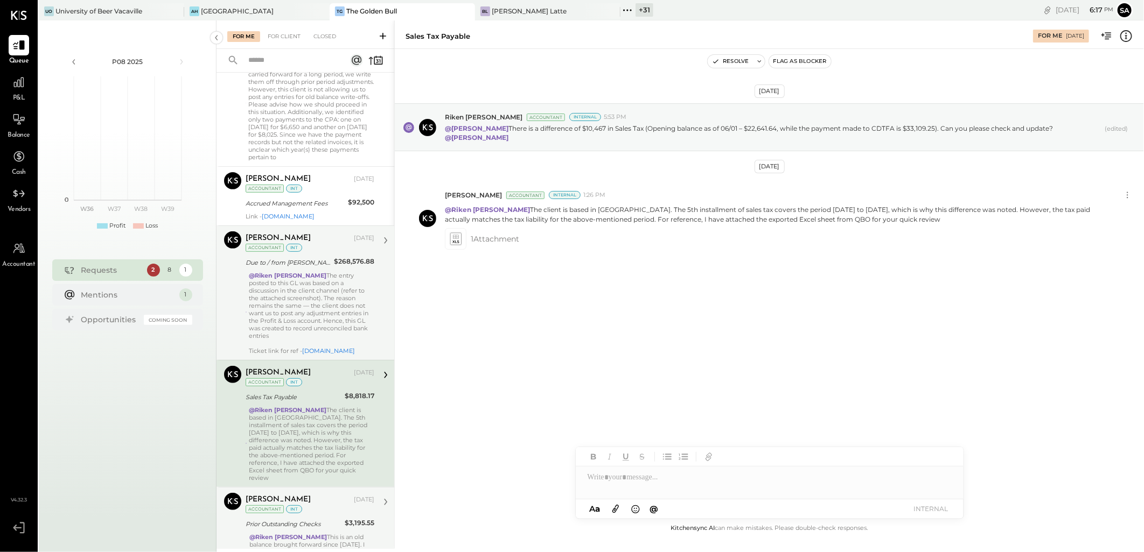  I want to click on span: Cash, so click(19, 173).